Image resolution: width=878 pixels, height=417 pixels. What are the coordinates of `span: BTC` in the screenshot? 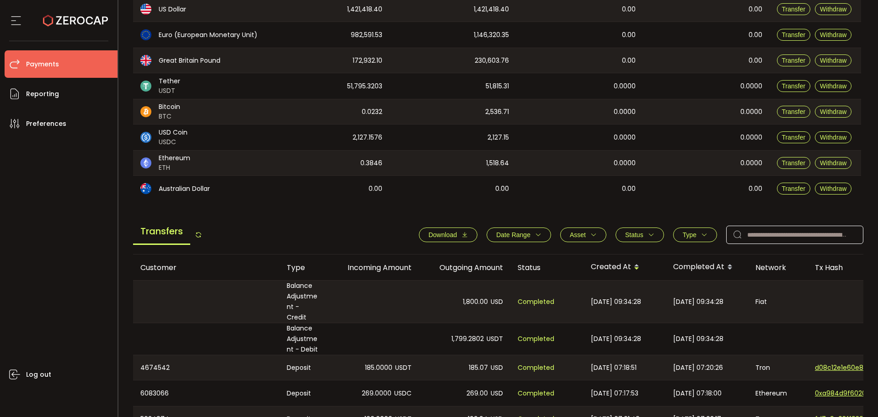 It's located at (169, 116).